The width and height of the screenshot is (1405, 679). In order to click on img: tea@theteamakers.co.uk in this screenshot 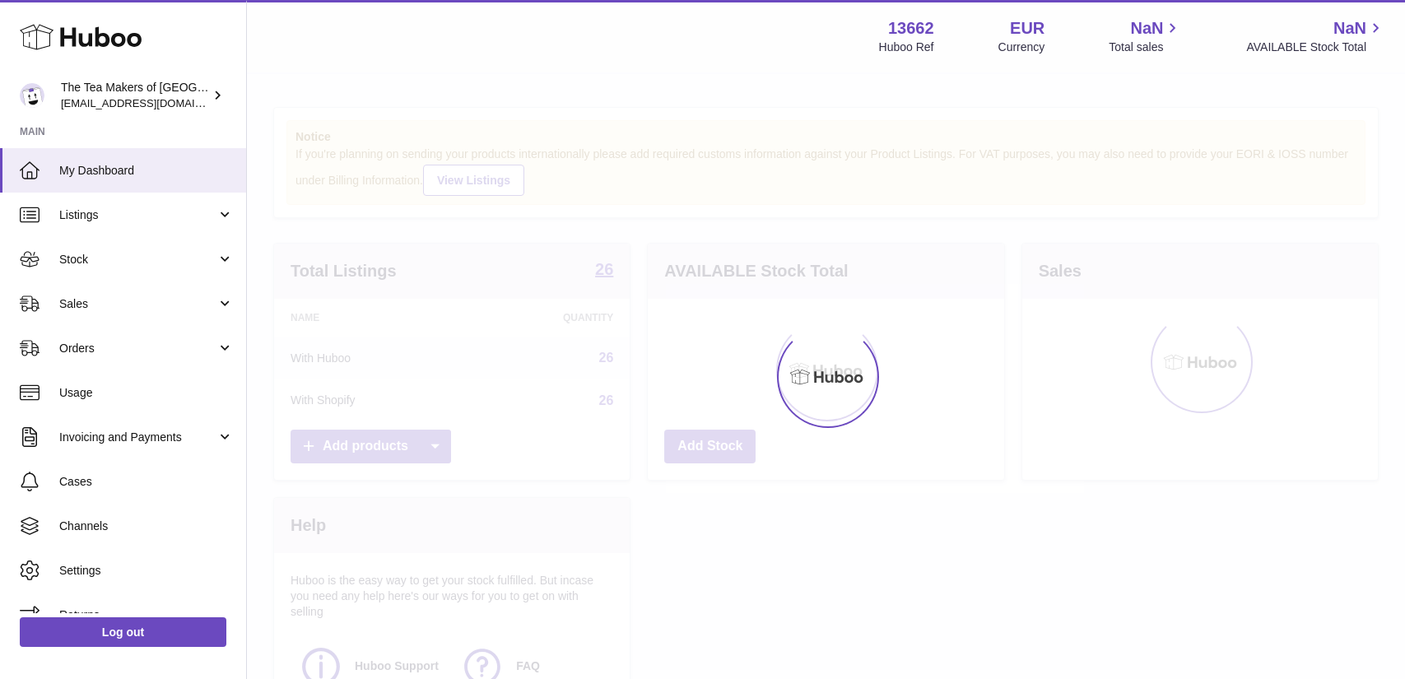, I will do `click(32, 95)`.